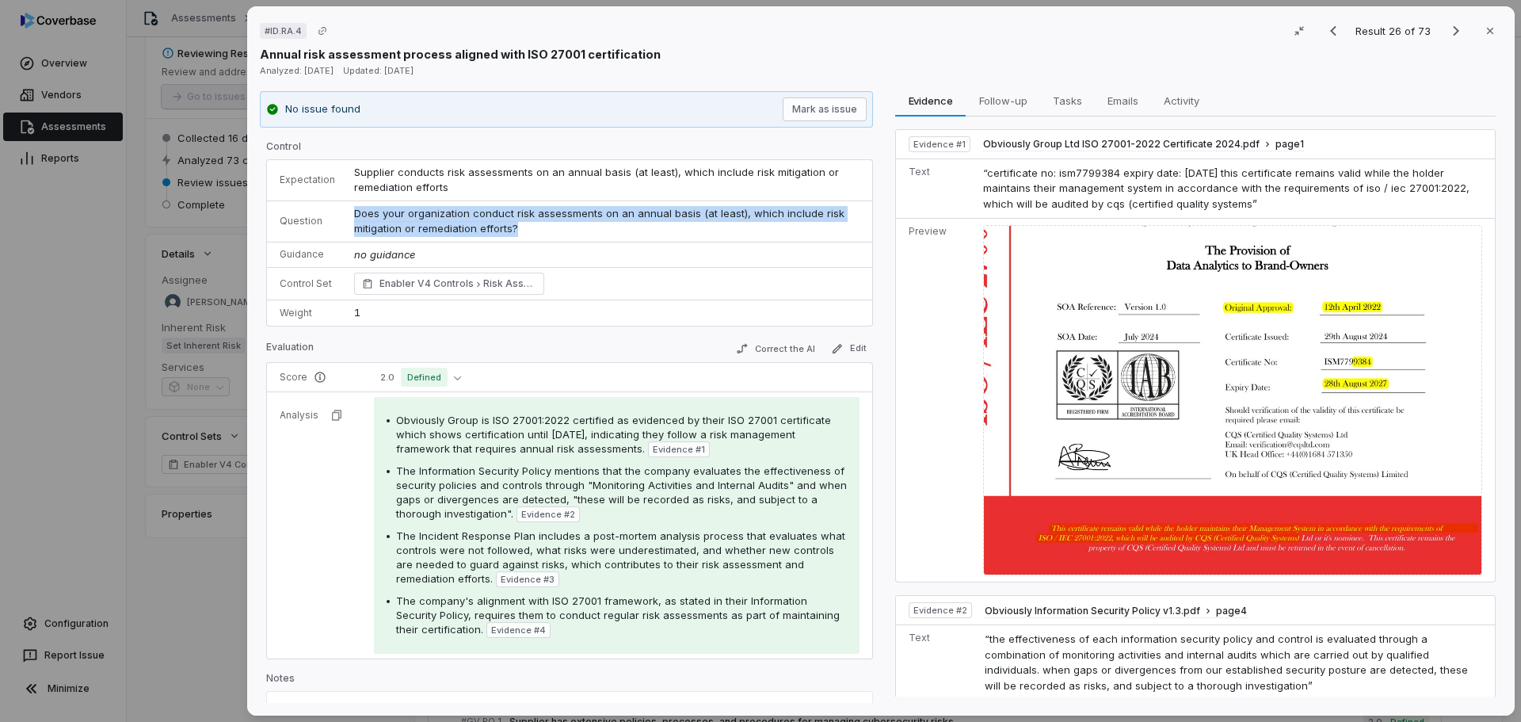 This screenshot has width=1521, height=722. What do you see at coordinates (357, 312) in the screenshot?
I see `span: 1` at bounding box center [357, 312].